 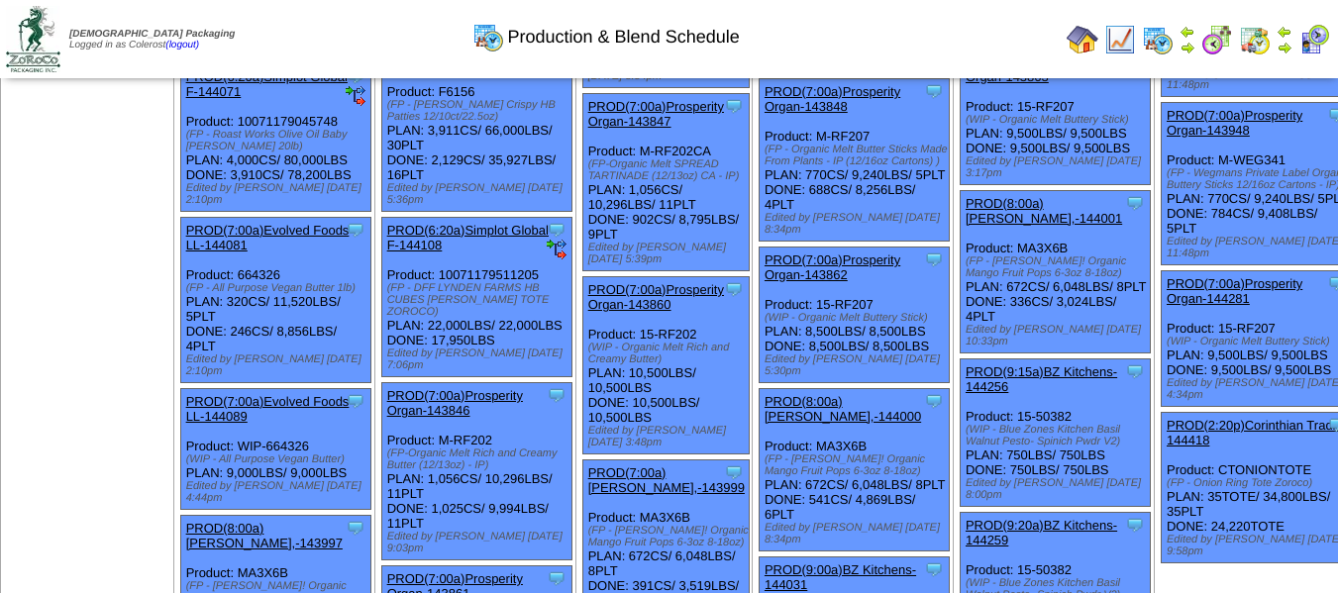 What do you see at coordinates (1058, 436) in the screenshot?
I see `div: (WIP - Blue Zones Kitchen Basil Walnut Pesto- Spinich Pwdr V2)` at bounding box center [1058, 436].